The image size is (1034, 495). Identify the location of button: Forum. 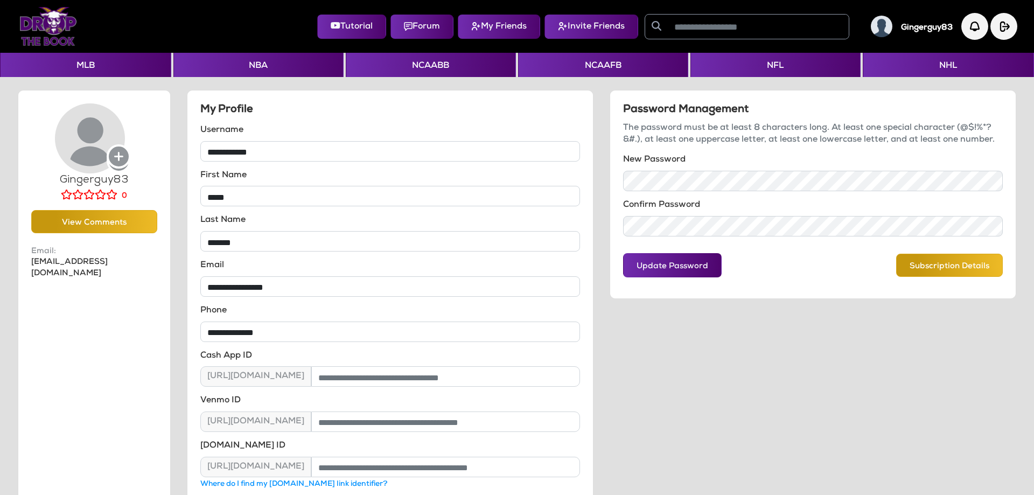
(422, 26).